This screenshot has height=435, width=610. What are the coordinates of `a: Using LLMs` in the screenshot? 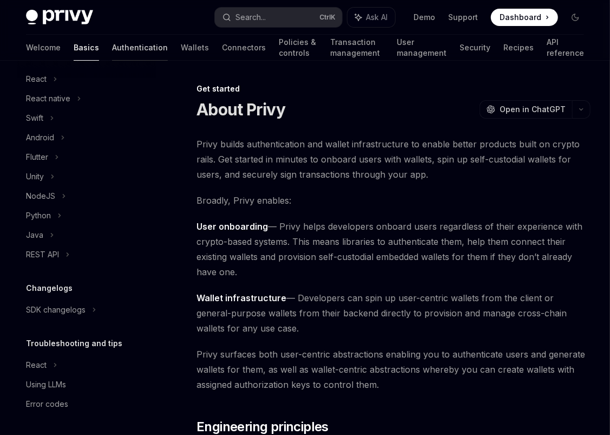 It's located at (87, 384).